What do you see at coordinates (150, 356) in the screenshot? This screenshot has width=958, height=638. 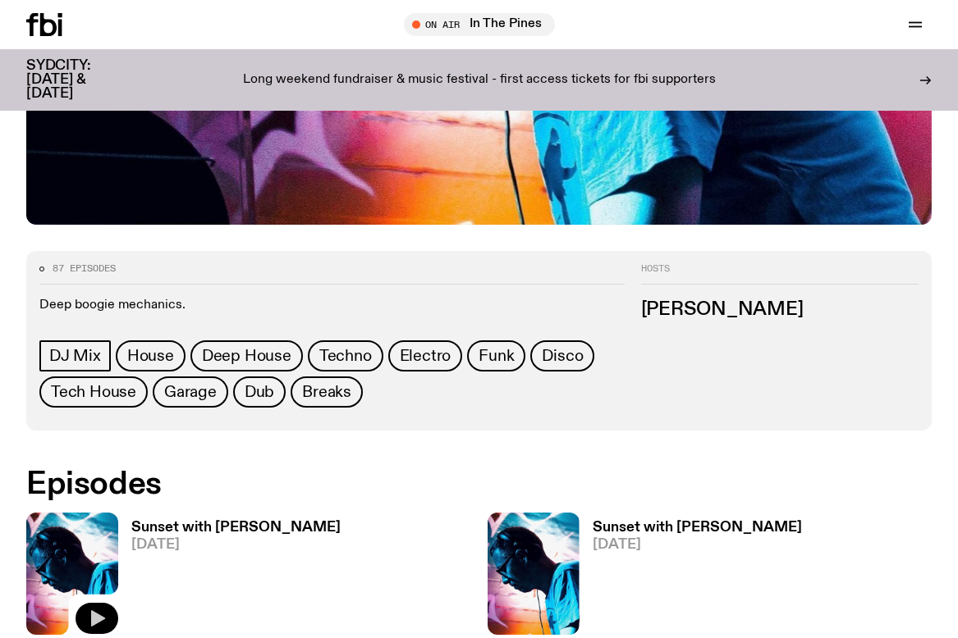 I see `span: House` at bounding box center [150, 356].